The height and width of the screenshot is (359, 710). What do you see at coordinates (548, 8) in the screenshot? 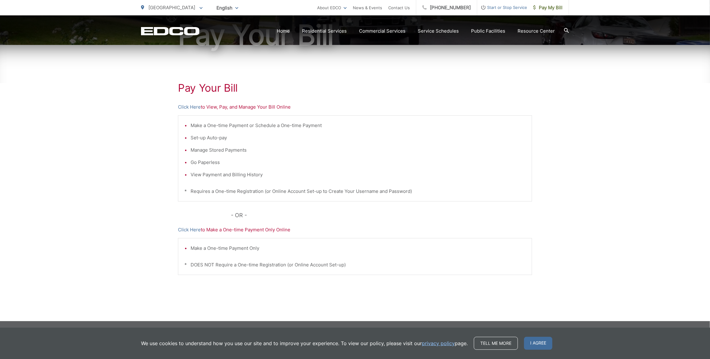
I see `span: Pay My Bill` at bounding box center [548, 8].